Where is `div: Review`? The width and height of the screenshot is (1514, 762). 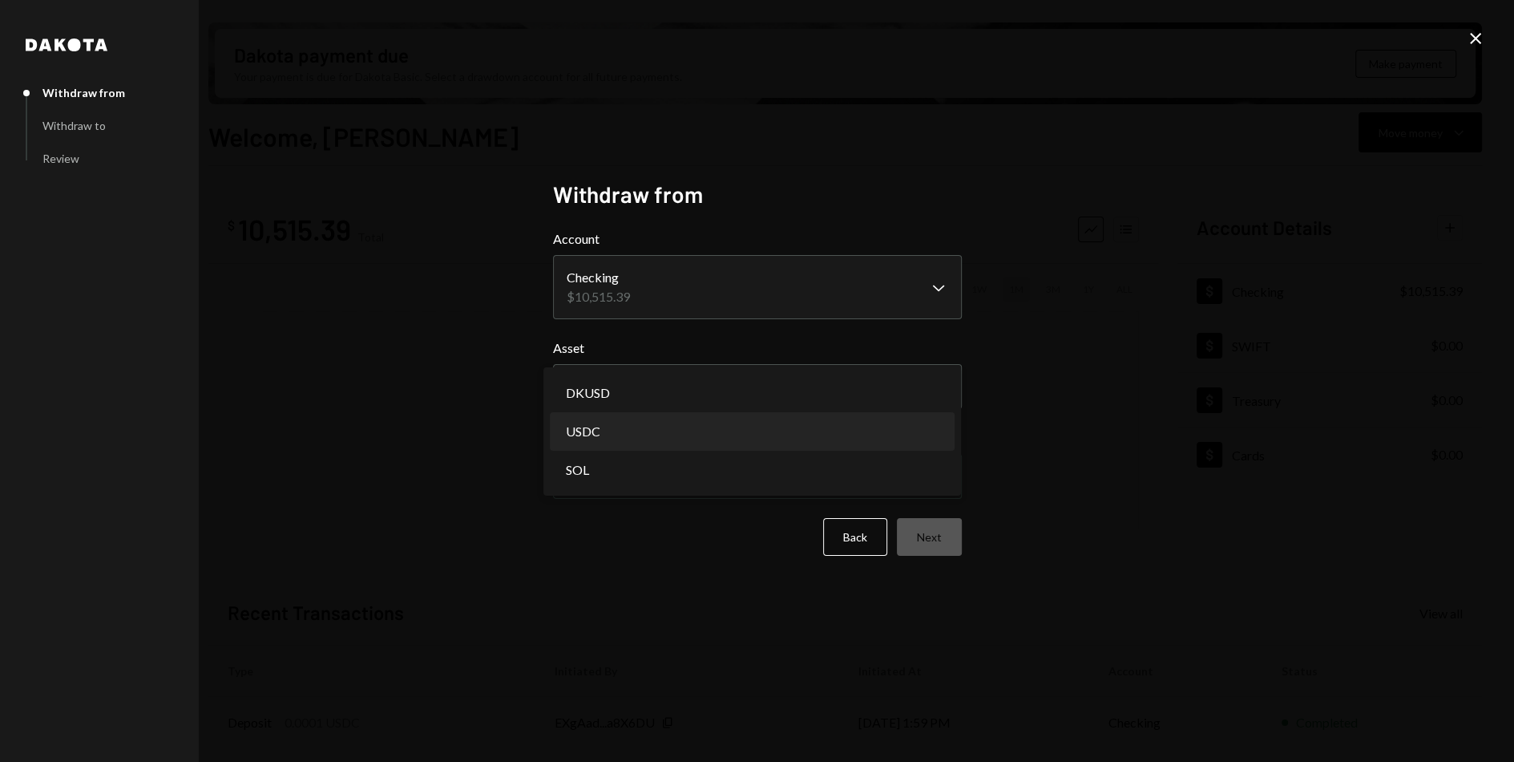
div: Review is located at coordinates (61, 158).